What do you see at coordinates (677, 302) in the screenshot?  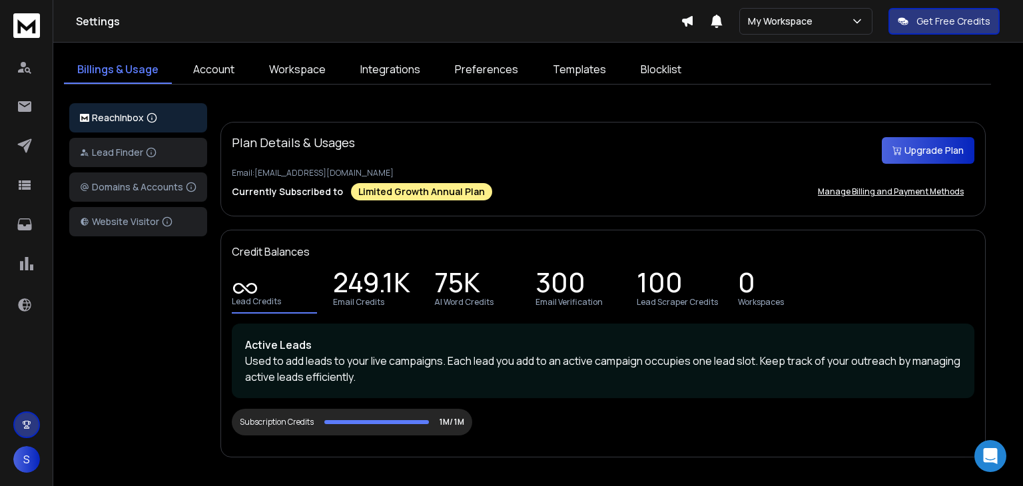 I see `p: Lead Scraper Credits` at bounding box center [677, 302].